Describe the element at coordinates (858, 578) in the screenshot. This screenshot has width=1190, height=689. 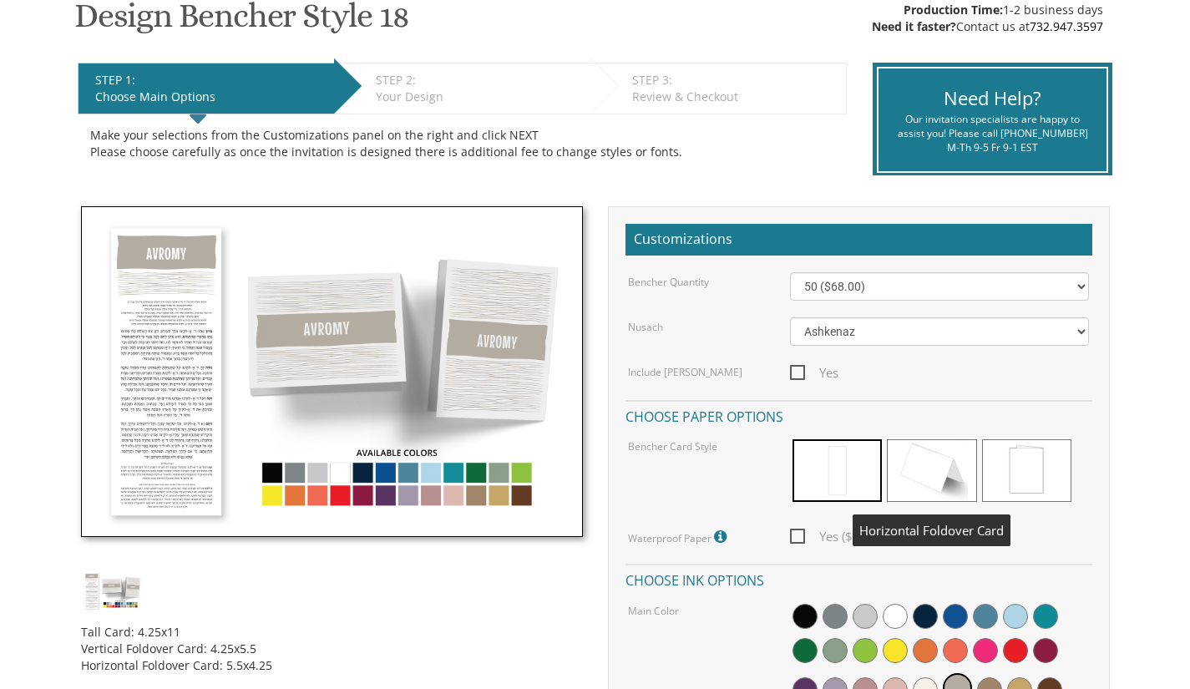
I see `h4: Choose ink options` at that location.